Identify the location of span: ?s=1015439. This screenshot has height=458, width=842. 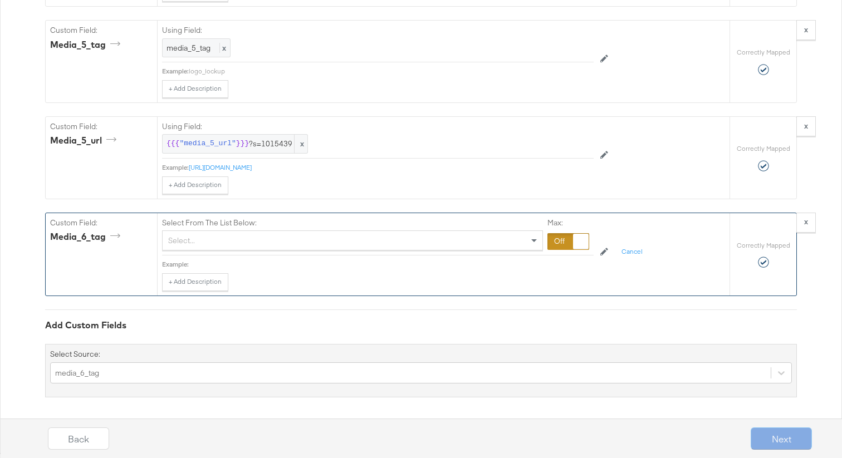
(235, 144).